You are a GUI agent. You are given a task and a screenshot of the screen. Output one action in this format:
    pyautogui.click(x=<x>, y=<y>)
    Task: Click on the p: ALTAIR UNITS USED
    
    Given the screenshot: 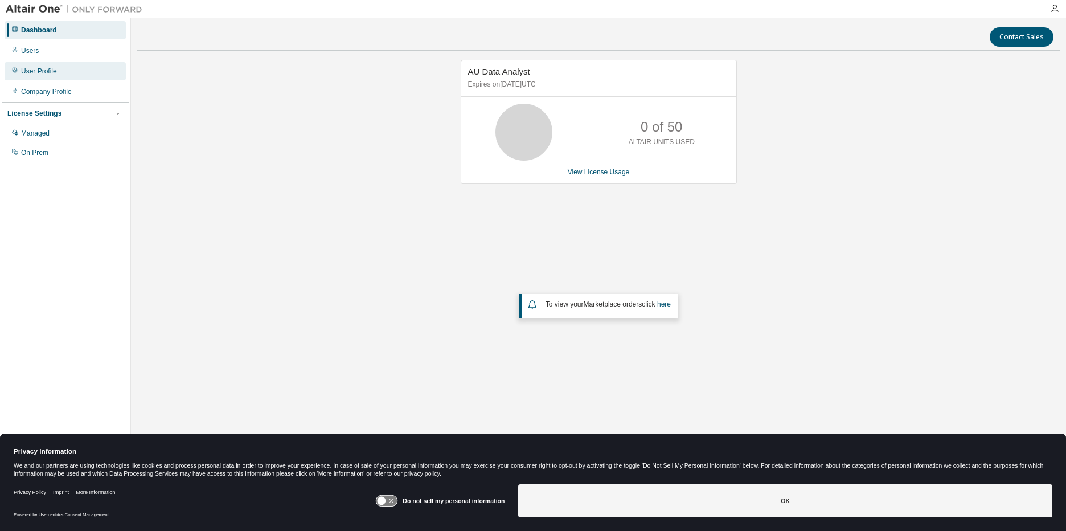 What is the action you would take?
    pyautogui.click(x=662, y=142)
    